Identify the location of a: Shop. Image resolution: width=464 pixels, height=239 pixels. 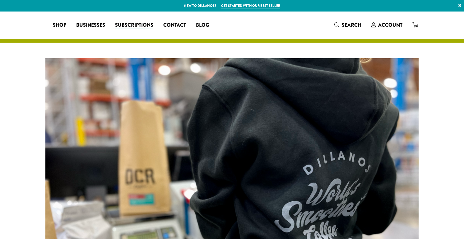
(59, 25).